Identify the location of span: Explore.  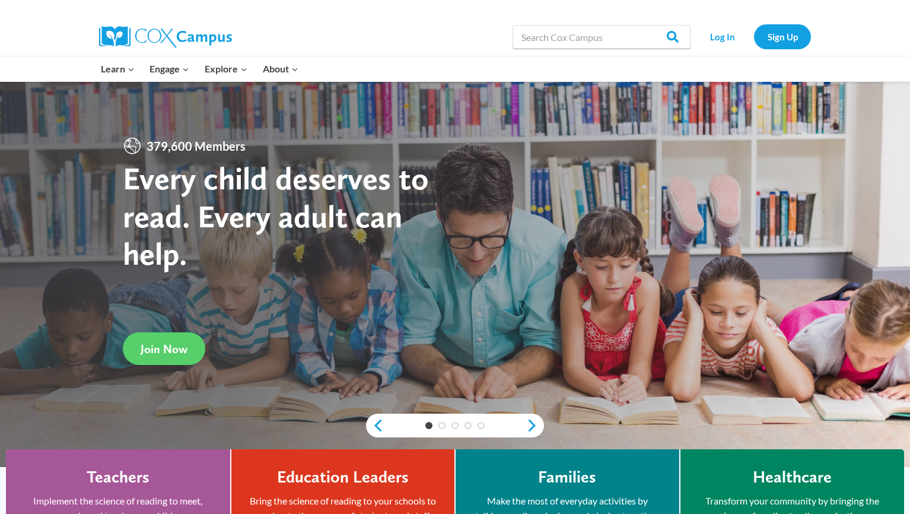
(226, 69).